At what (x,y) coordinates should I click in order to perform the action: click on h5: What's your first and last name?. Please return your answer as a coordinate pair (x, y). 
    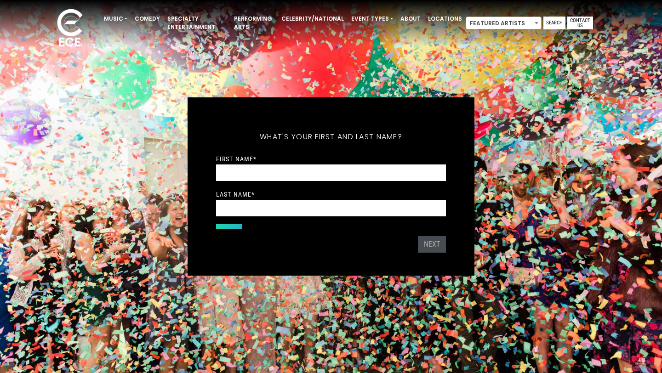
    Looking at the image, I should click on (331, 137).